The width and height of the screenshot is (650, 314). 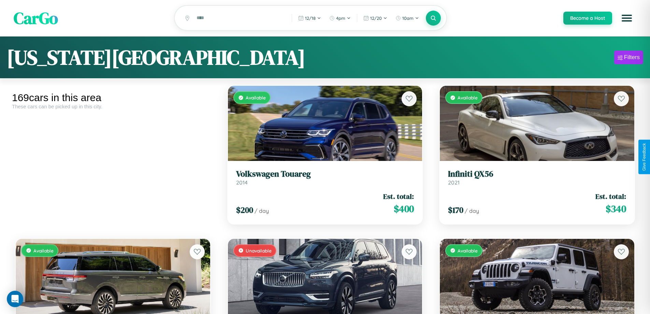 I want to click on span: Unavailable, so click(x=259, y=250).